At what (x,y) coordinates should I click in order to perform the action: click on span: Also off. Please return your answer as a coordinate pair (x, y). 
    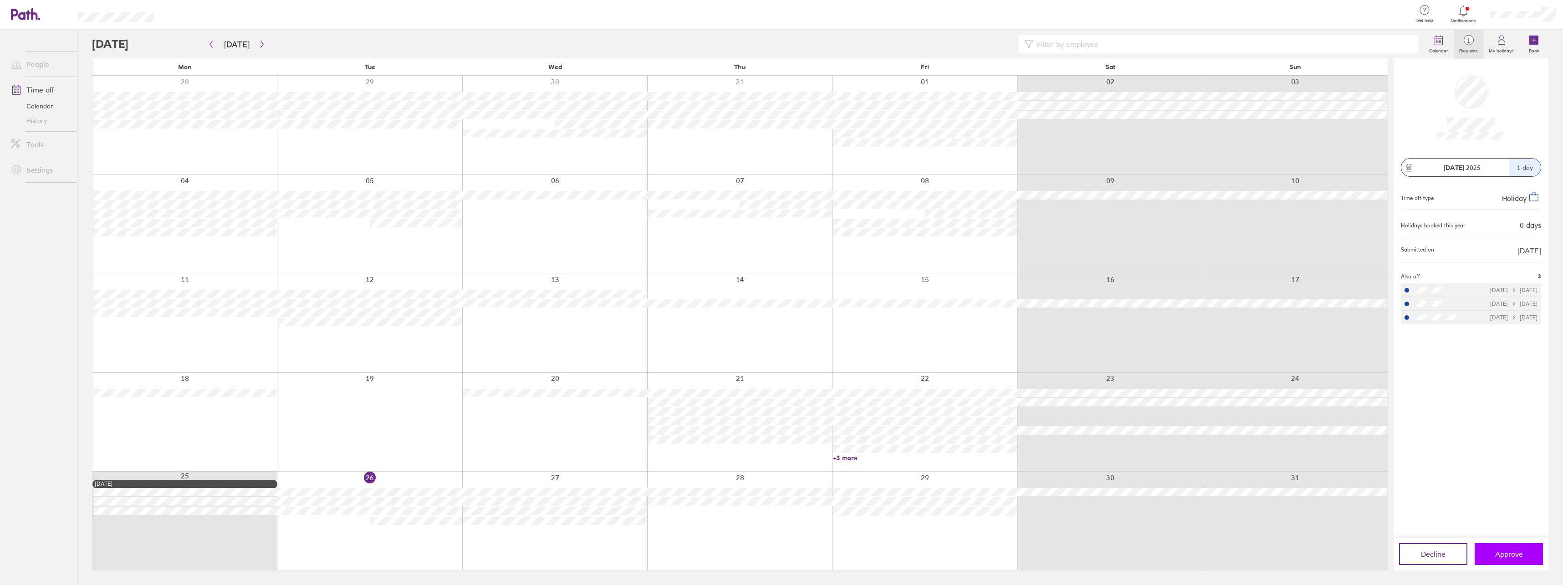
    Looking at the image, I should click on (1411, 277).